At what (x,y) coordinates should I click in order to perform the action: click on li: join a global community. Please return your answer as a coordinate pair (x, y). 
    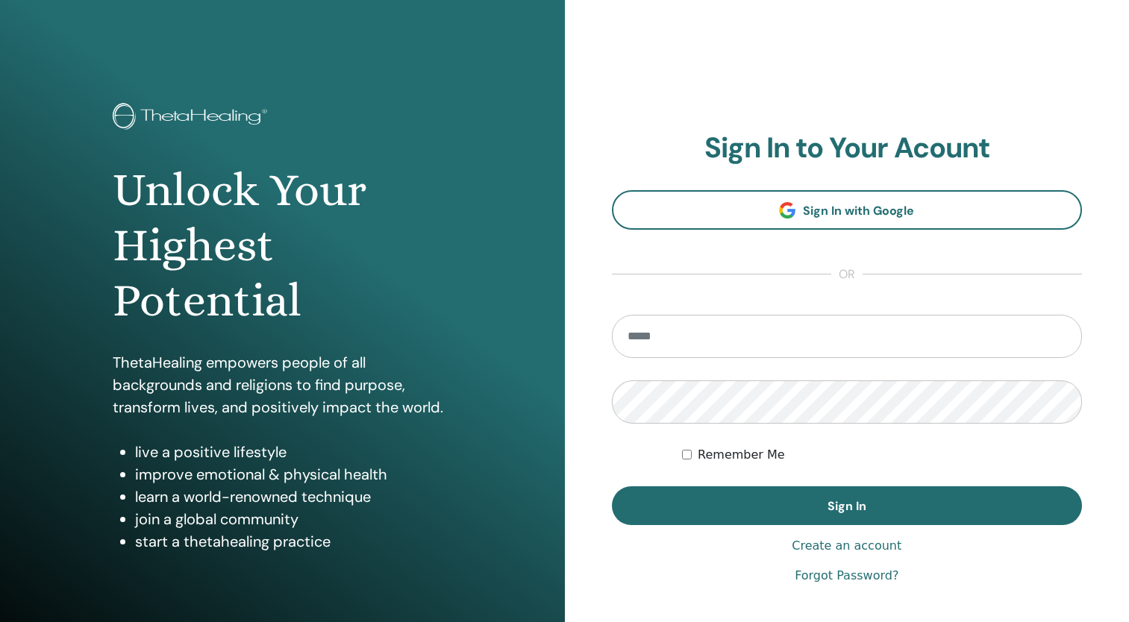
    Looking at the image, I should click on (293, 519).